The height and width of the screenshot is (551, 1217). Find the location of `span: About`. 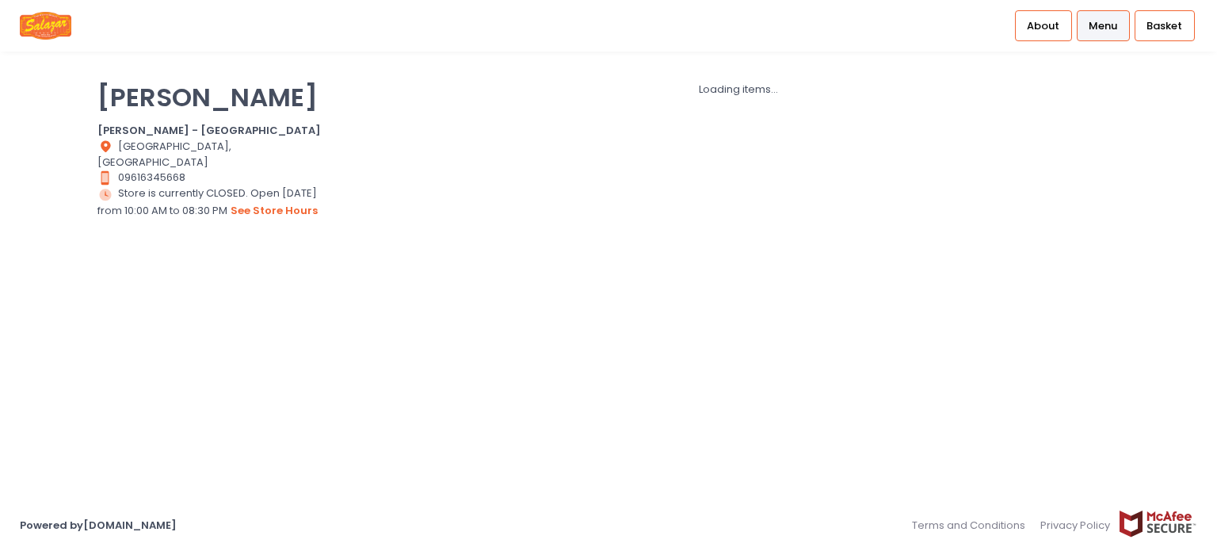

span: About is located at coordinates (1042, 26).